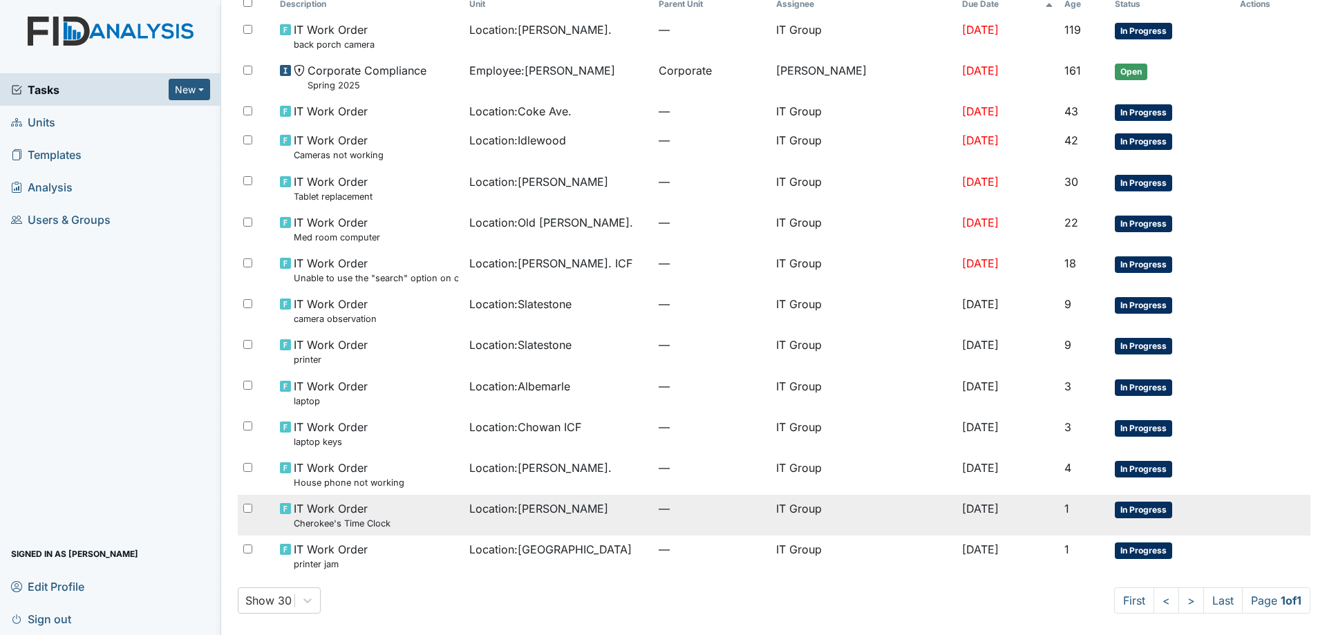 This screenshot has width=1327, height=635. I want to click on span: IT Work Order printer jam, so click(330, 556).